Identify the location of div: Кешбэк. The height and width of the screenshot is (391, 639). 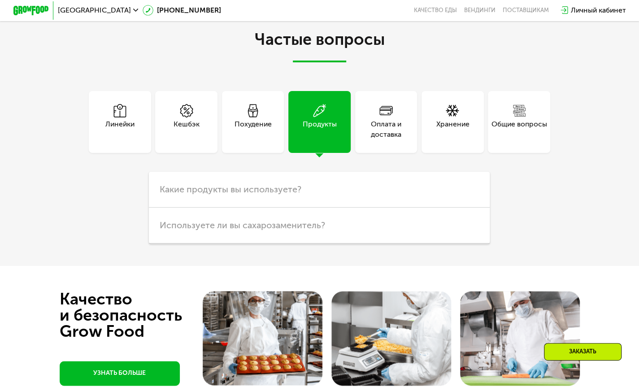
(187, 130).